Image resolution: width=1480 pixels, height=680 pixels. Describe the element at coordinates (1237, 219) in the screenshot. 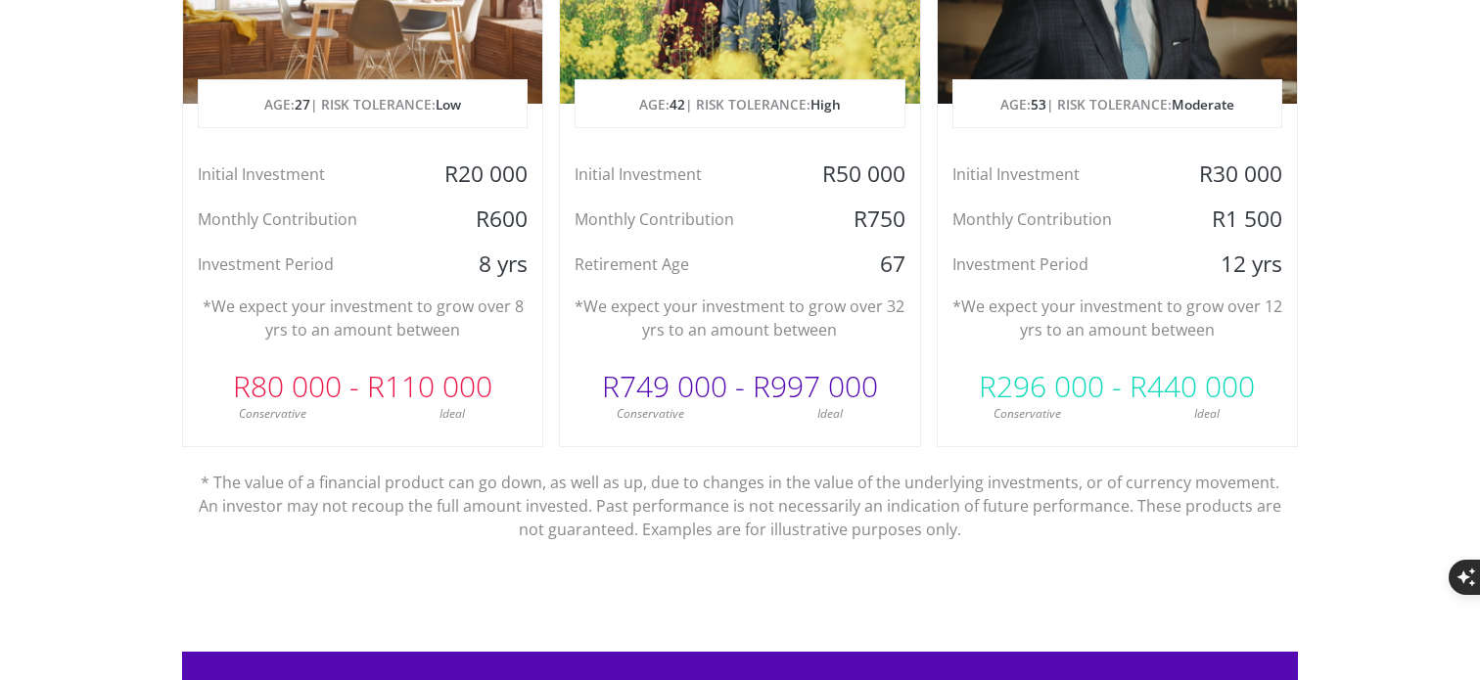

I see `div: R1 500` at that location.